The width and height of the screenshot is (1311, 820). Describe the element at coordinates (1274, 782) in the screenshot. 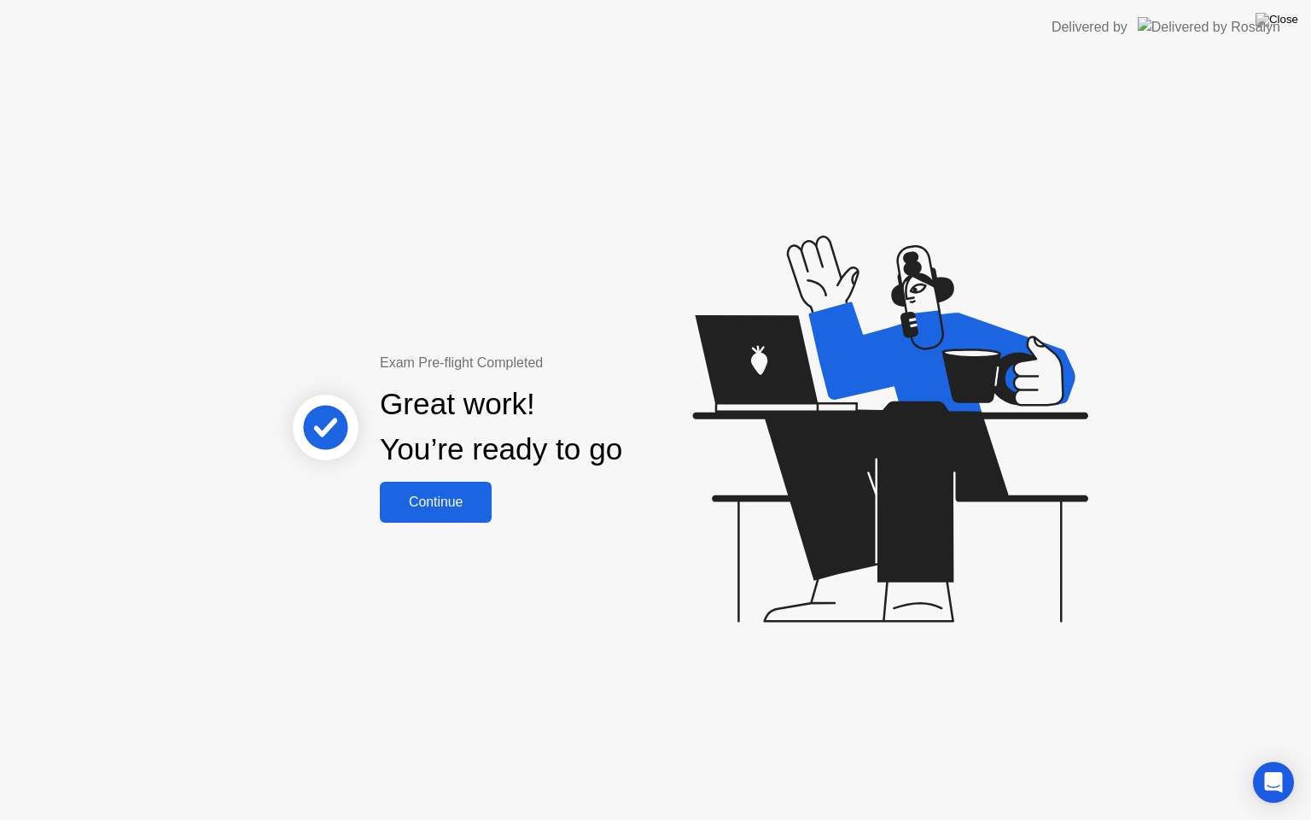

I see `div: Open Intercom Messenger` at that location.